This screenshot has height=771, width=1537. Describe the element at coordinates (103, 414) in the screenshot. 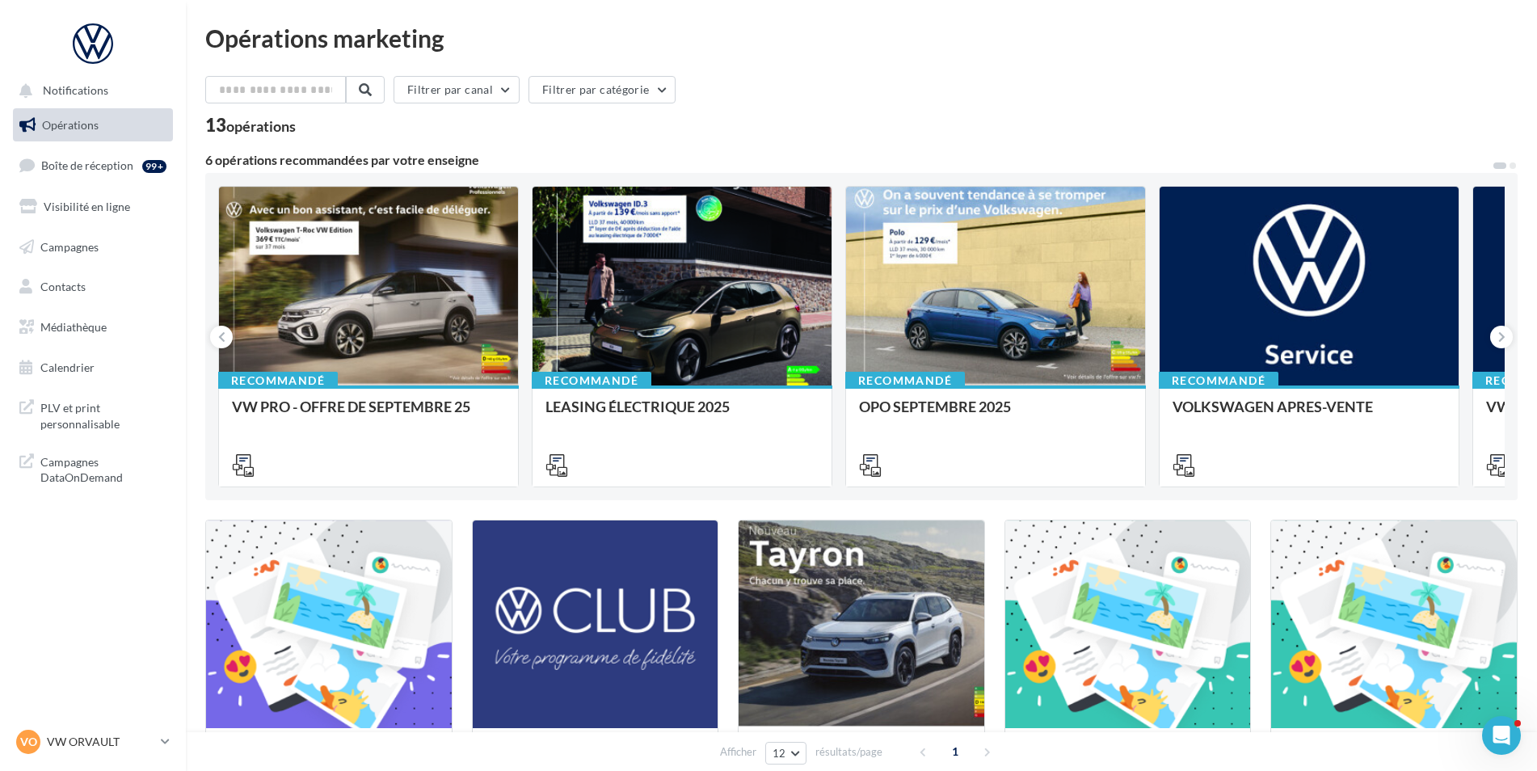

I see `span: PLV et print personnalisable` at that location.